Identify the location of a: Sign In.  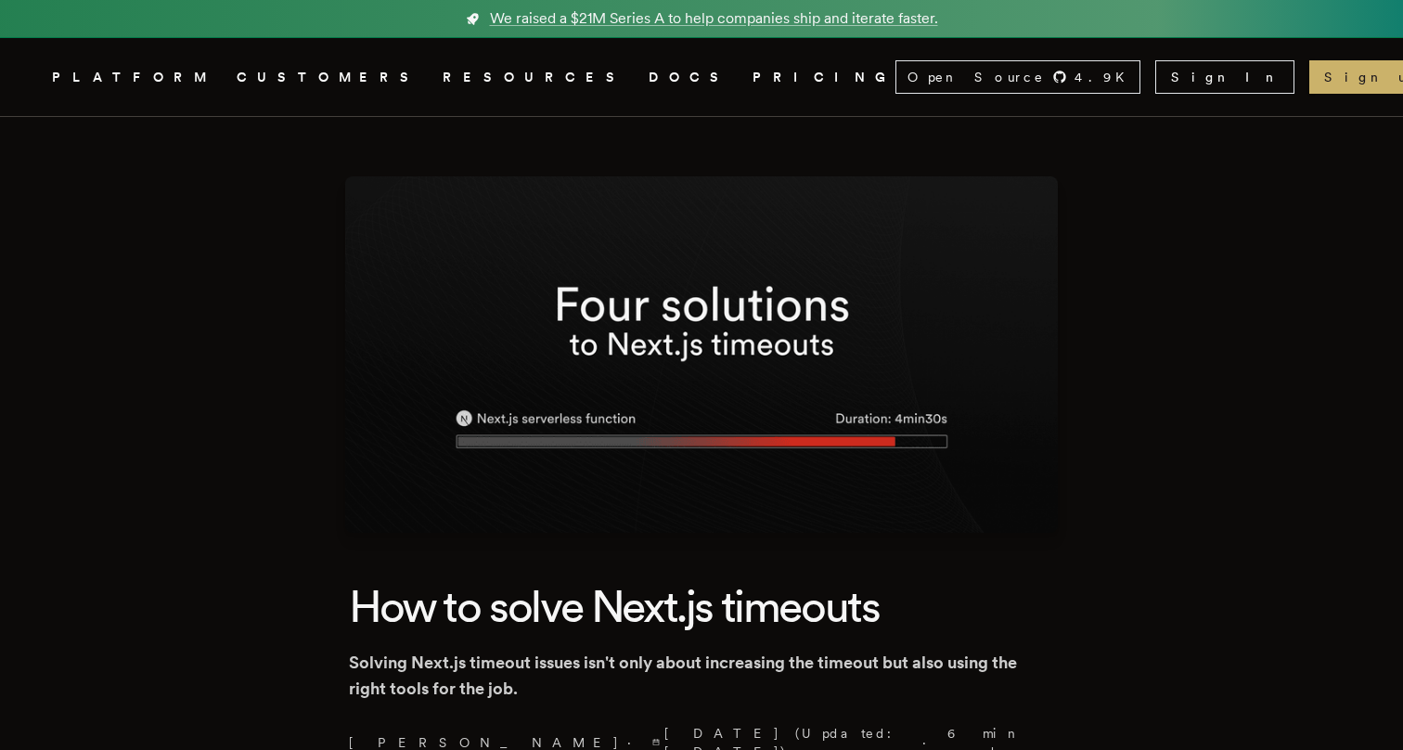
(1225, 77).